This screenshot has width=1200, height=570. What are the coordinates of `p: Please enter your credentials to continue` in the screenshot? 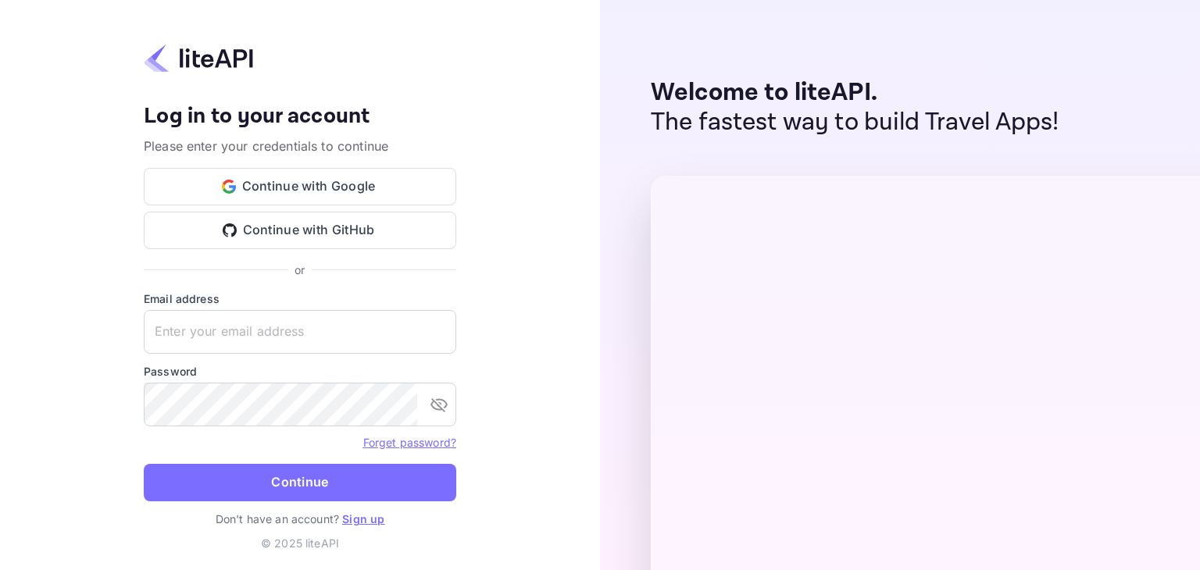 It's located at (300, 146).